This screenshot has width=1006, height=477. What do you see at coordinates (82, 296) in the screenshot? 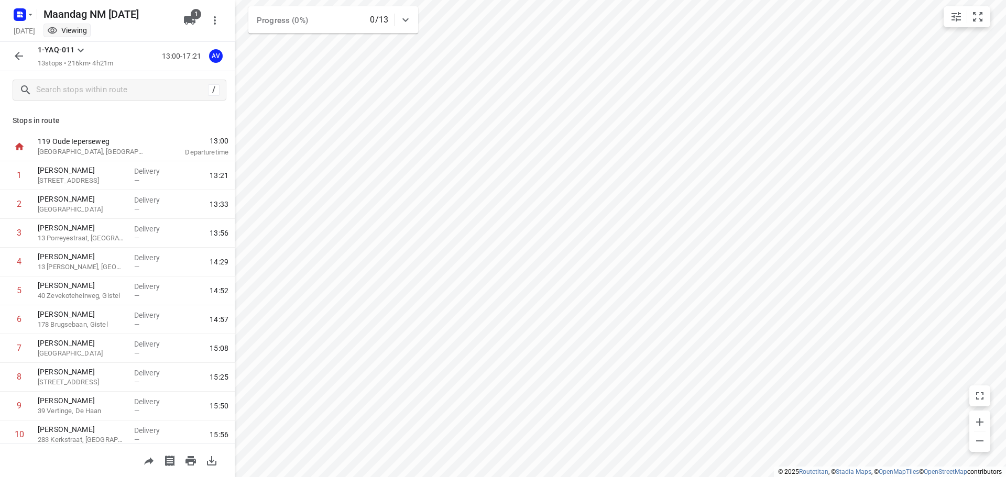
I see `p: 40 Zevekoteheirweg, Gistel` at bounding box center [82, 296].